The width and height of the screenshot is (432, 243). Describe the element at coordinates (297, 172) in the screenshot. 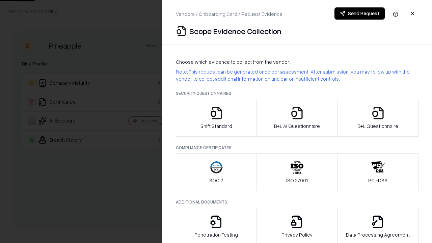

I see `button: ISO 27001` at that location.